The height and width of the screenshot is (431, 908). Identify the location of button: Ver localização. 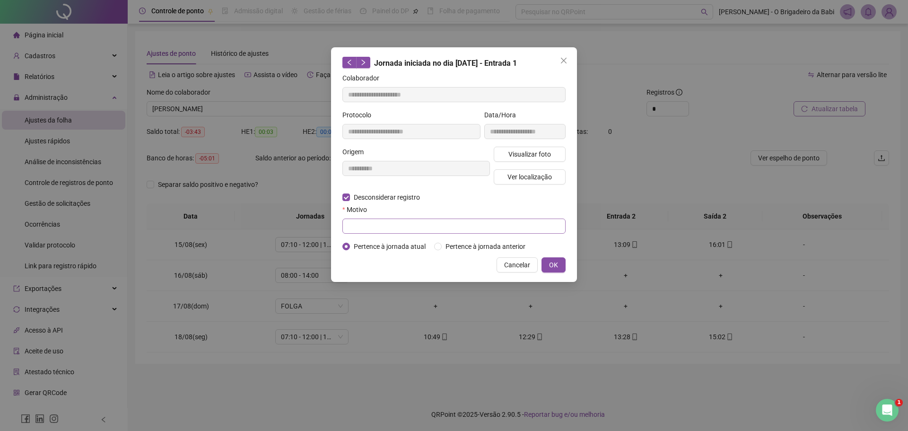
(530, 177).